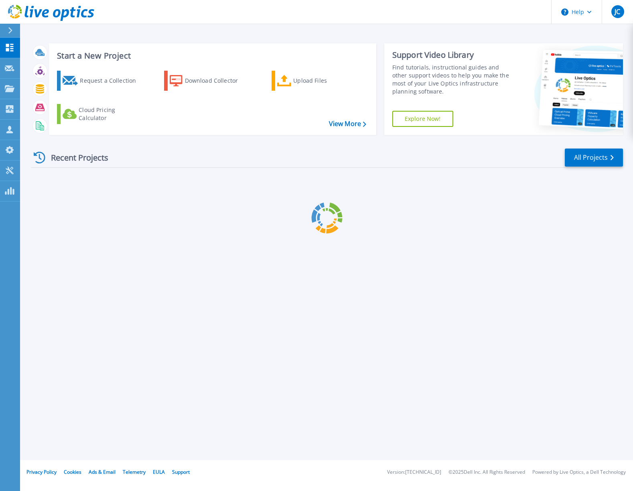 Image resolution: width=633 pixels, height=491 pixels. What do you see at coordinates (73, 471) in the screenshot?
I see `a: Cookies` at bounding box center [73, 471].